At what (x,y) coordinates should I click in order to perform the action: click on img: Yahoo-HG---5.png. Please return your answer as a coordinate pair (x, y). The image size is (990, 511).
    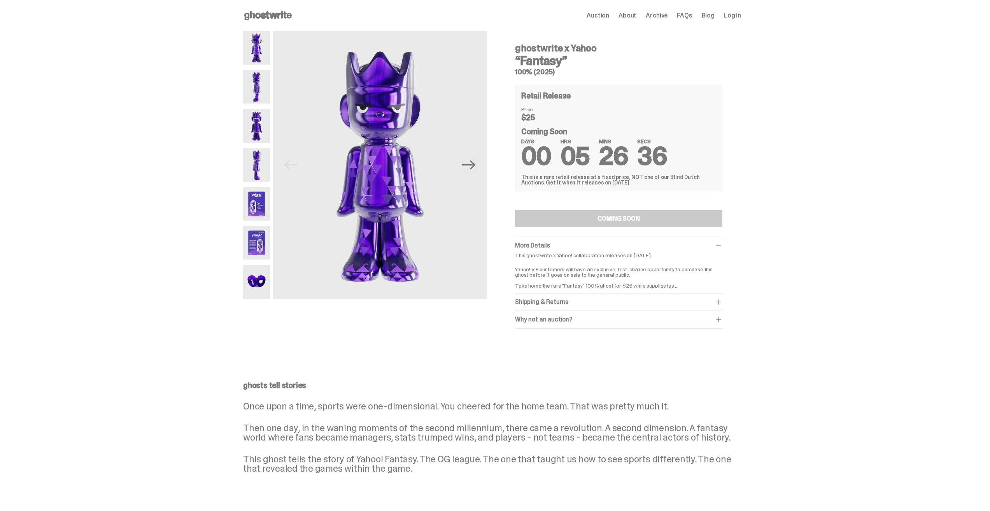
    Looking at the image, I should click on (256, 204).